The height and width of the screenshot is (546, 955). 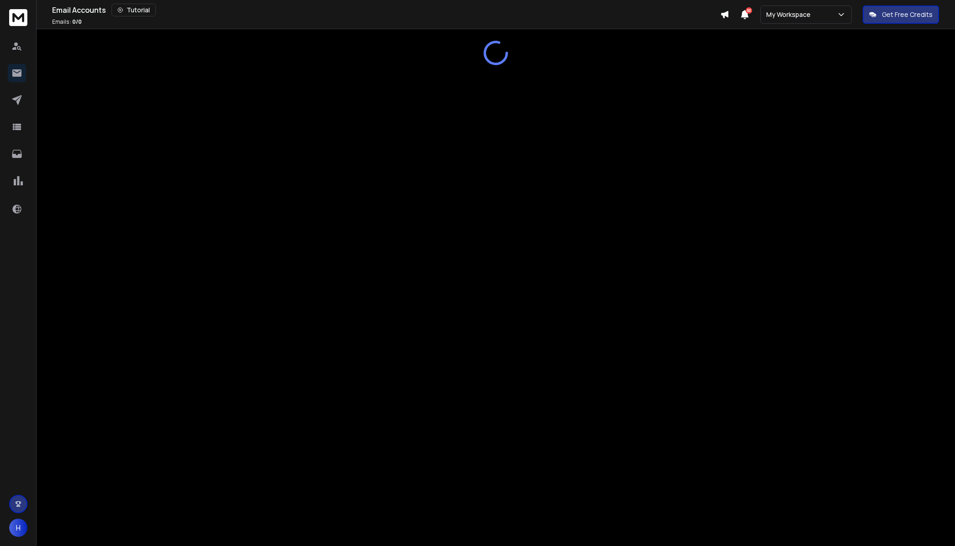 I want to click on p: Emails :, so click(x=67, y=22).